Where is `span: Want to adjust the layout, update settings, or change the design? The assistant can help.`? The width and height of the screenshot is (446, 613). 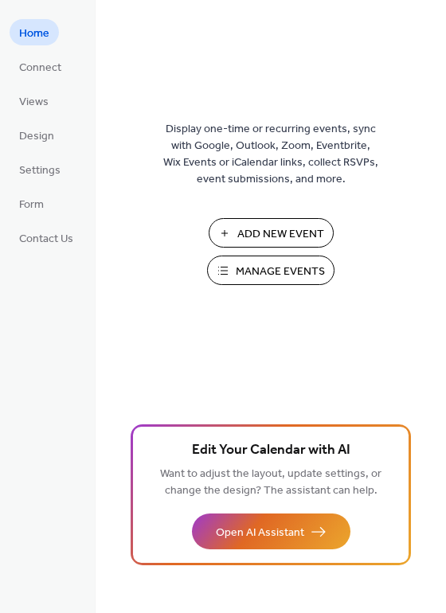 span: Want to adjust the layout, update settings, or change the design? The assistant can help. is located at coordinates (271, 483).